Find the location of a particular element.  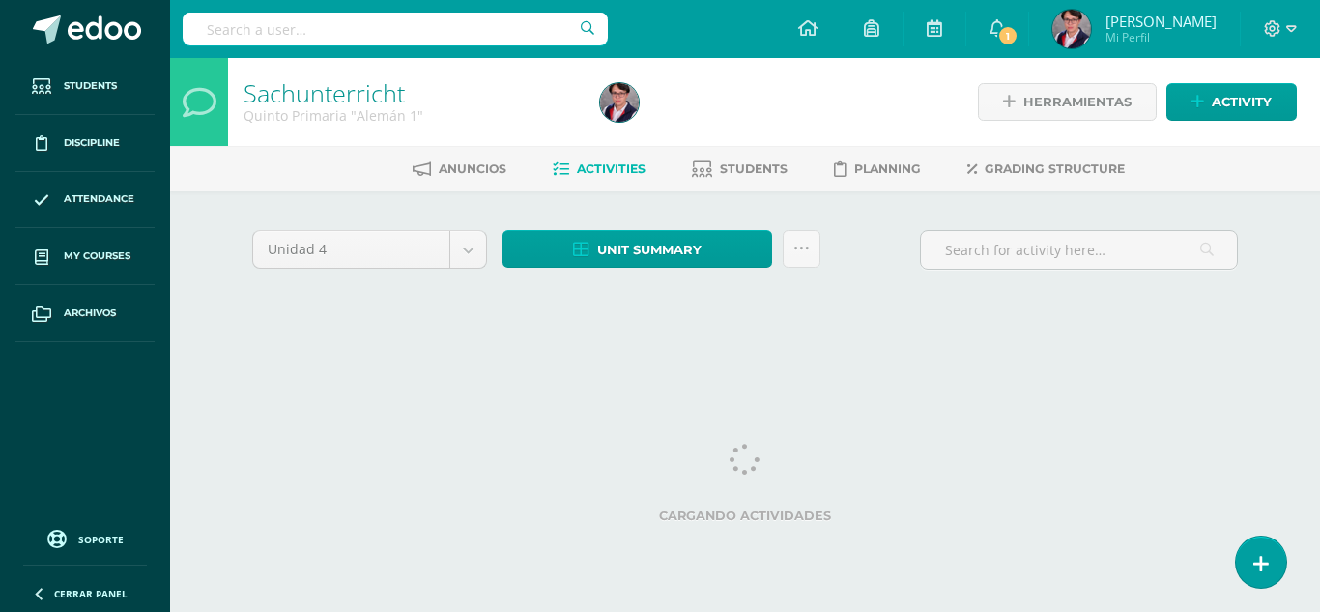

a: Herramientas is located at coordinates (1067, 101).